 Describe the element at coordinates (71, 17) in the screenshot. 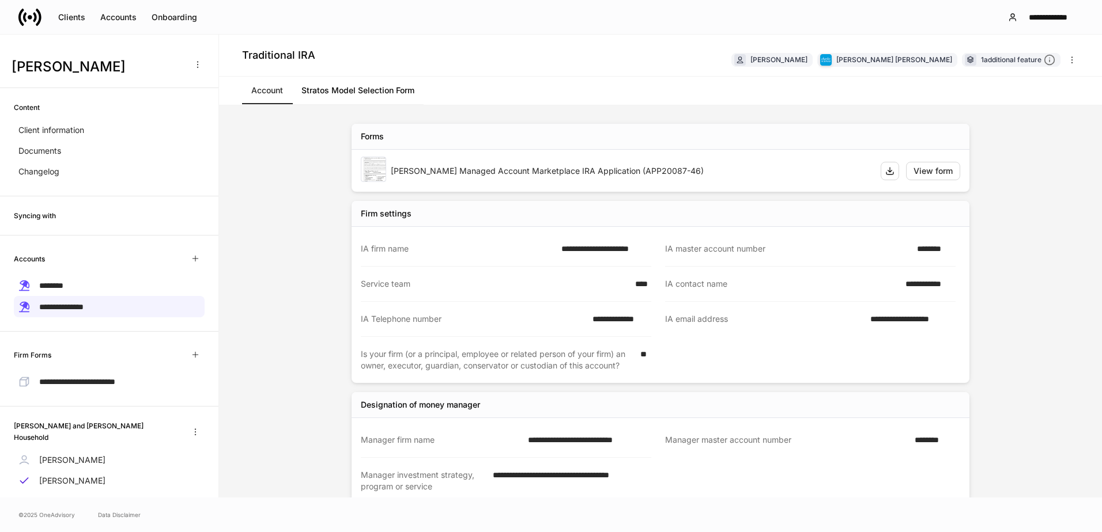

I see `button: Clients` at that location.